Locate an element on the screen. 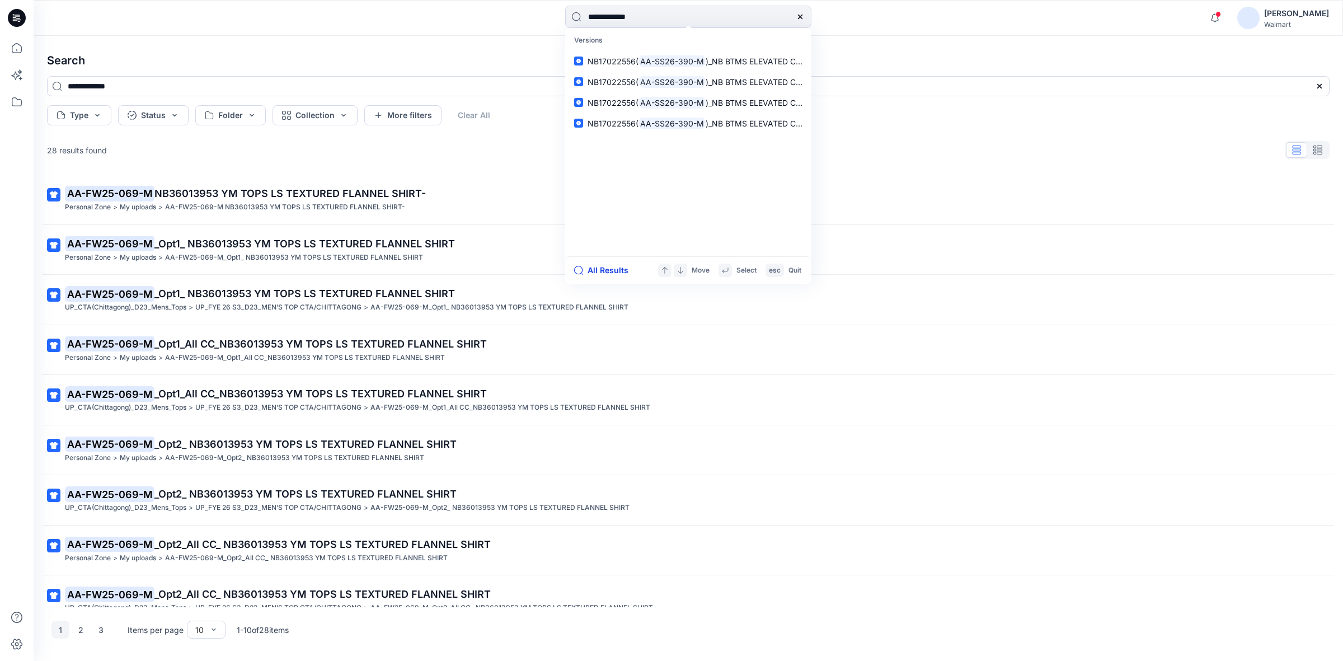  div: 10 is located at coordinates (199, 630).